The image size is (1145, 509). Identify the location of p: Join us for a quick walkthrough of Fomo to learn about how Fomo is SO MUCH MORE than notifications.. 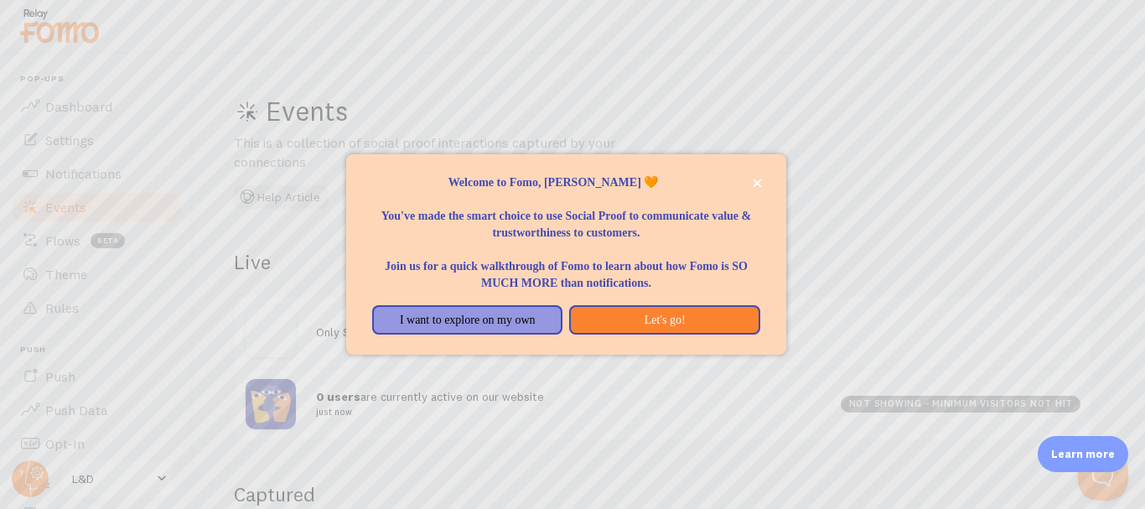
(566, 267).